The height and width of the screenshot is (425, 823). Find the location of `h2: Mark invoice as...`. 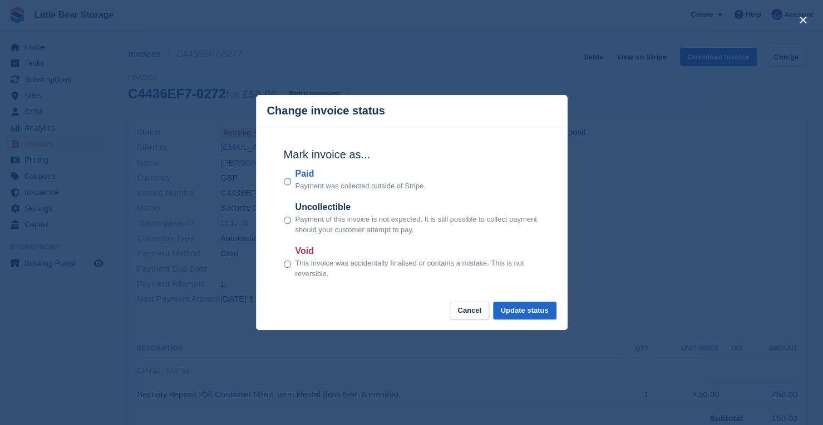

h2: Mark invoice as... is located at coordinates (412, 155).